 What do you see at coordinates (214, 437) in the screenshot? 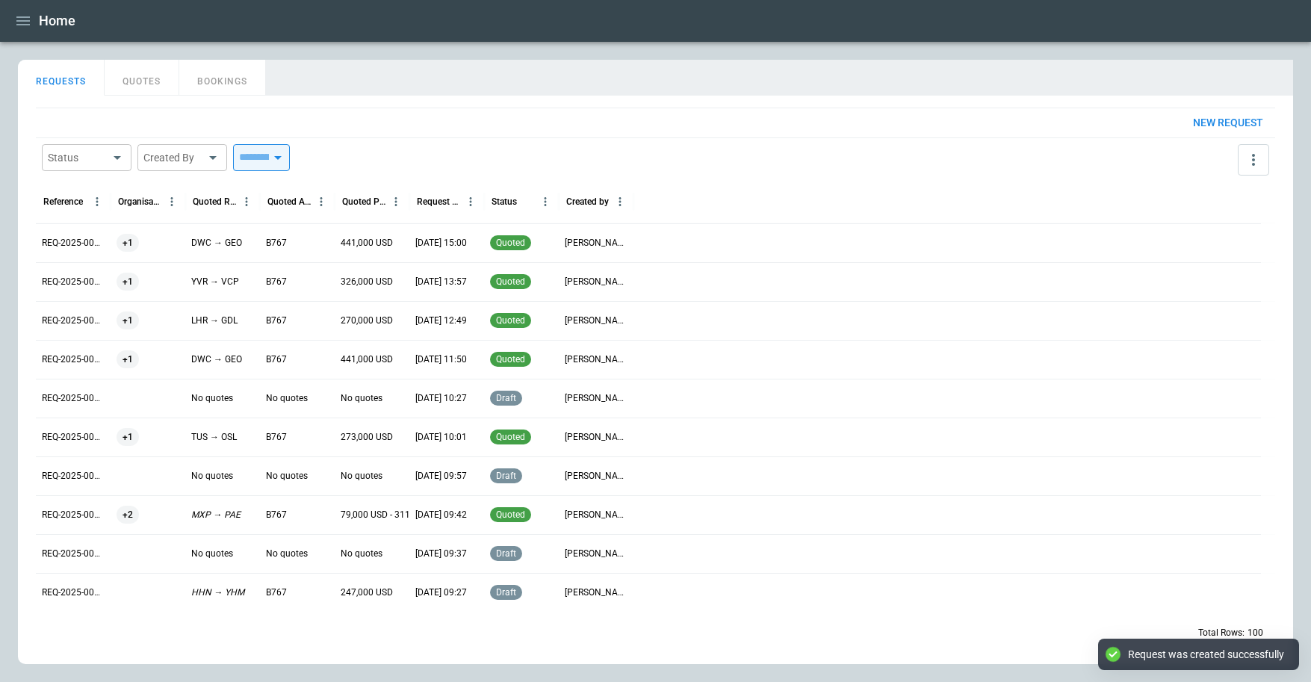
I see `p: TUS → OSL` at bounding box center [214, 437].